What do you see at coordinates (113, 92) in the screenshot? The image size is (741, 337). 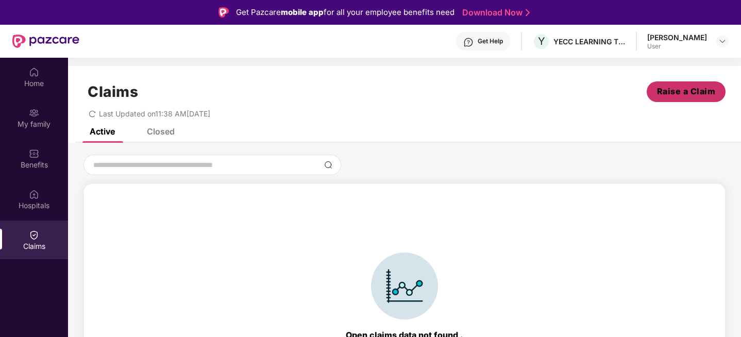 I see `h1: Claims` at bounding box center [113, 92].